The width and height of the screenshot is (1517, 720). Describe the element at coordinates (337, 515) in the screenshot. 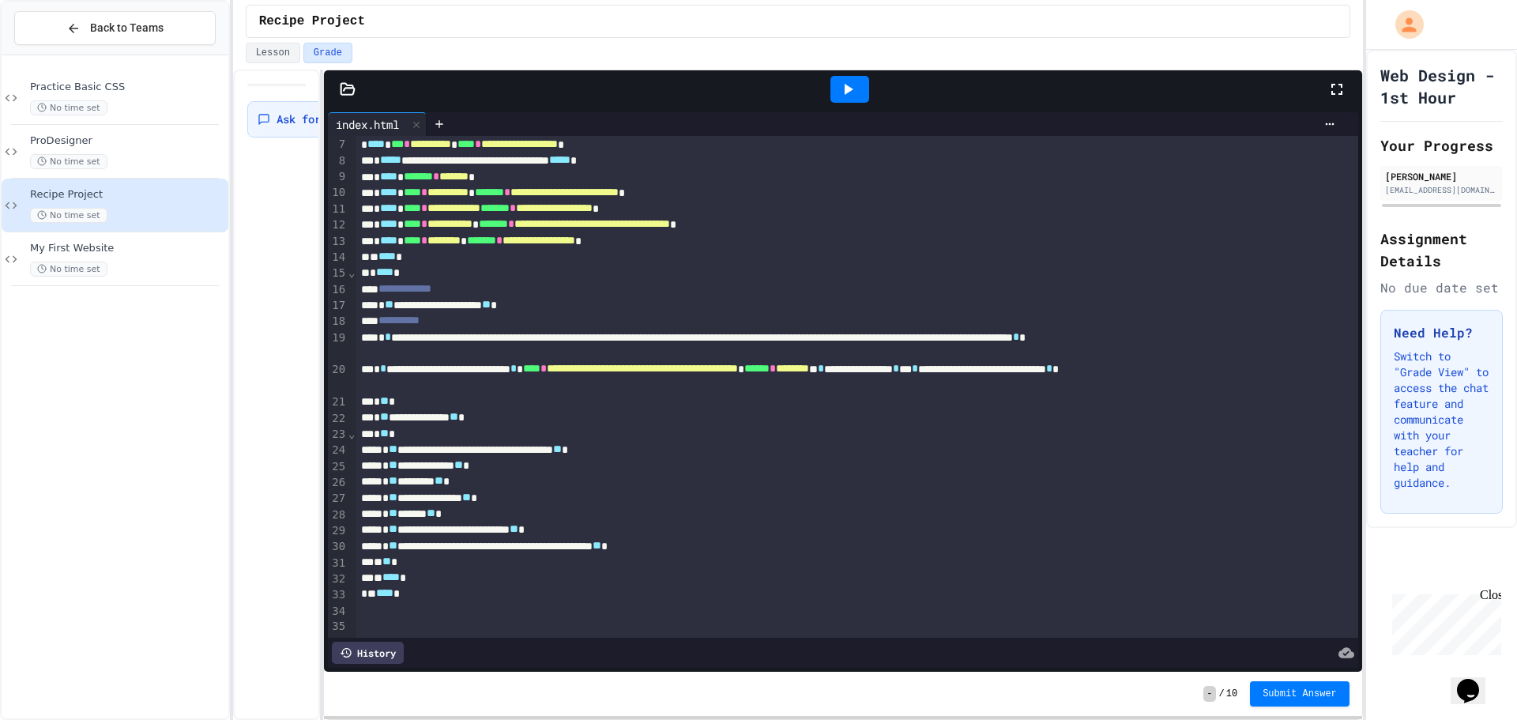

I see `div: 28` at that location.